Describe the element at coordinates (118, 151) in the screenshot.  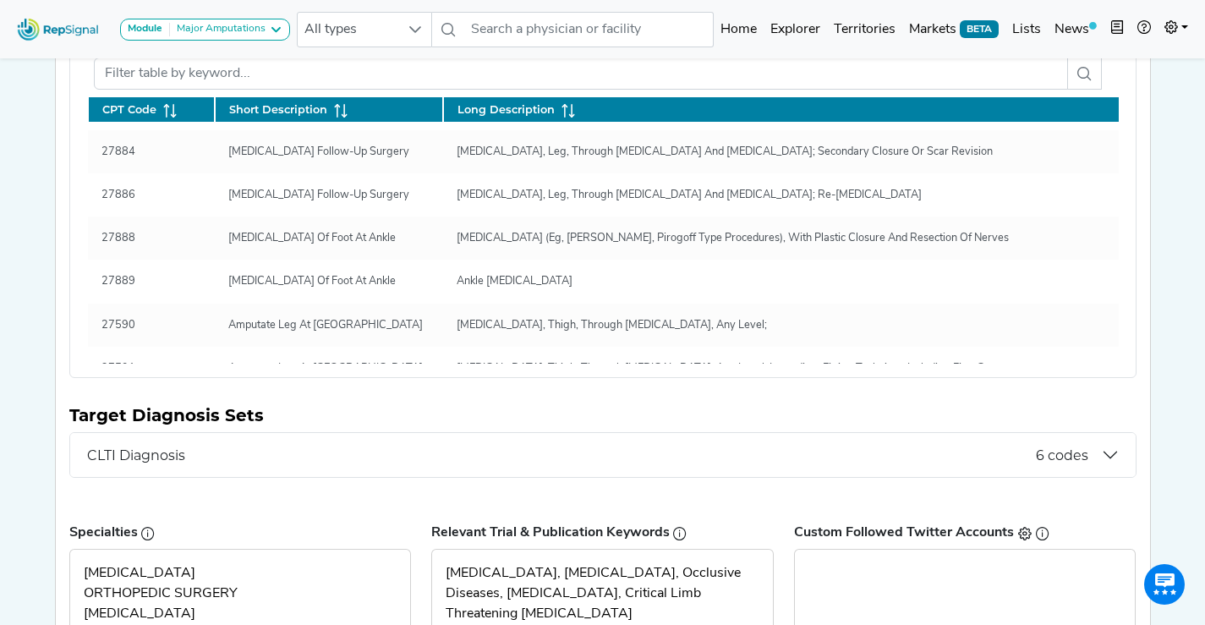
I see `div: 27884` at that location.